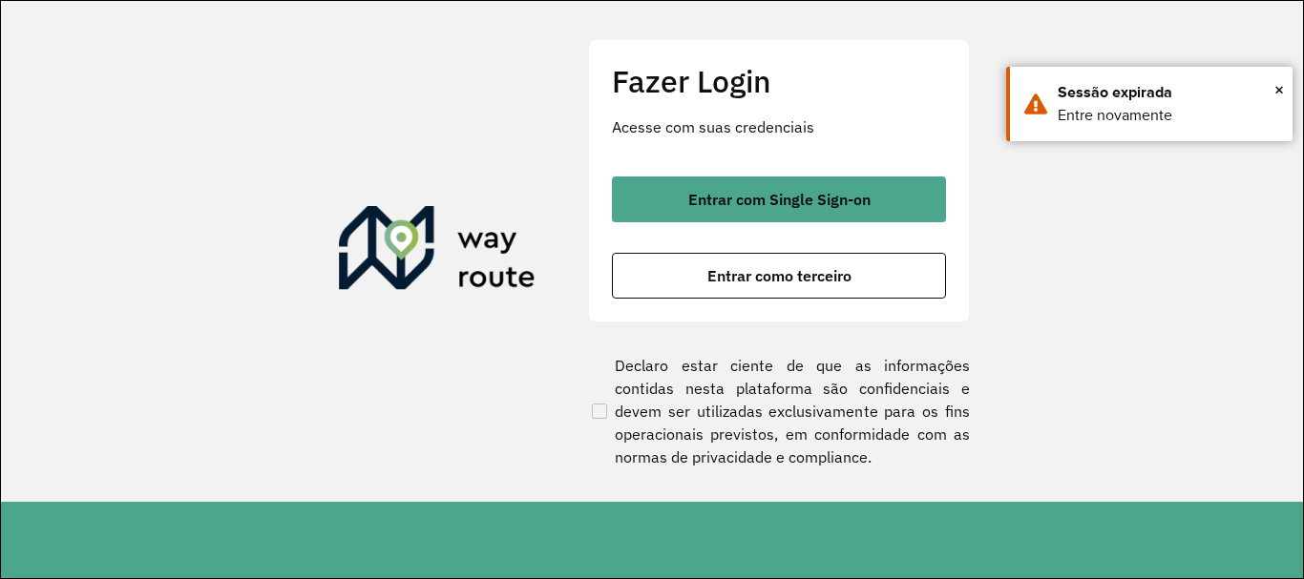 The height and width of the screenshot is (579, 1304). I want to click on p: Acesse com suas credenciais, so click(779, 127).